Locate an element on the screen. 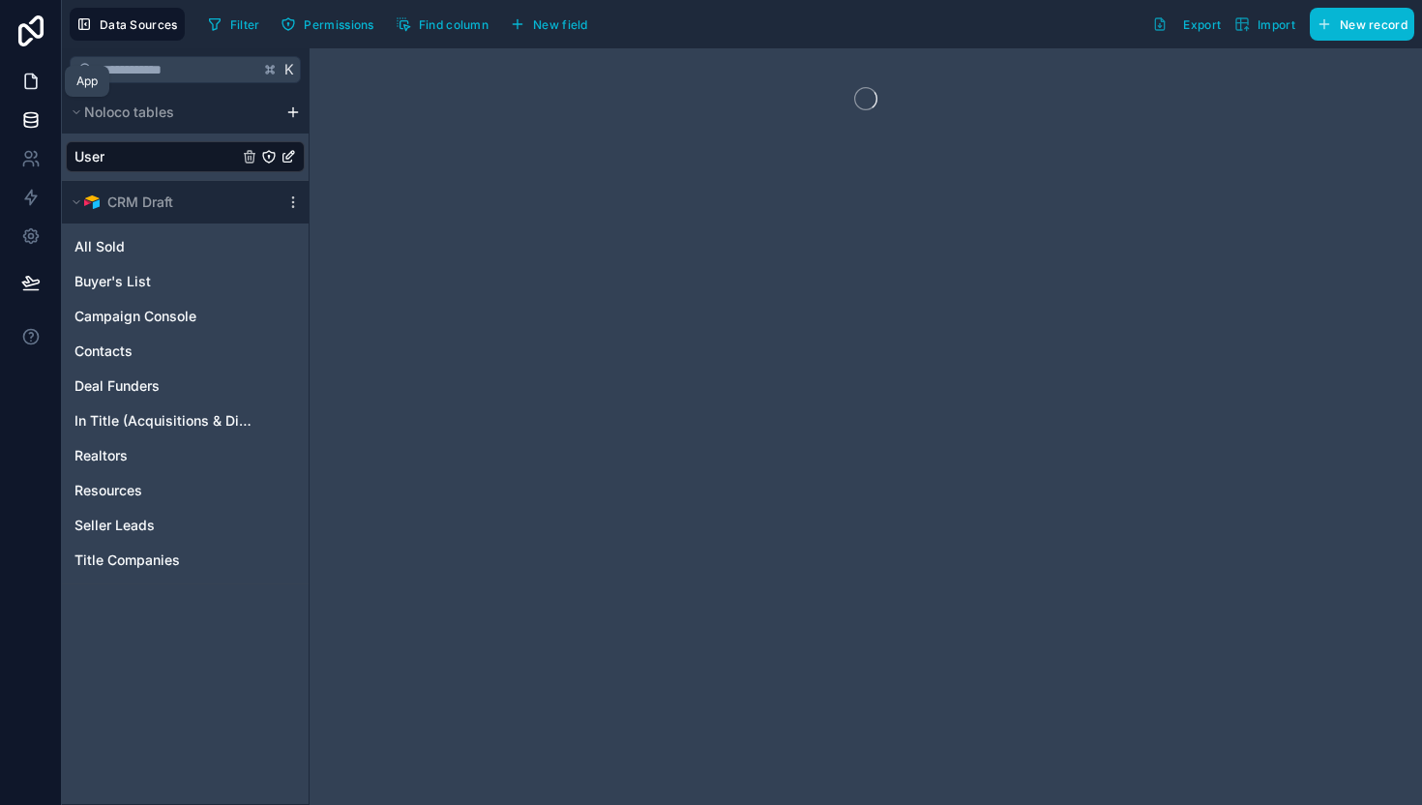  span: Find column is located at coordinates (454, 24).